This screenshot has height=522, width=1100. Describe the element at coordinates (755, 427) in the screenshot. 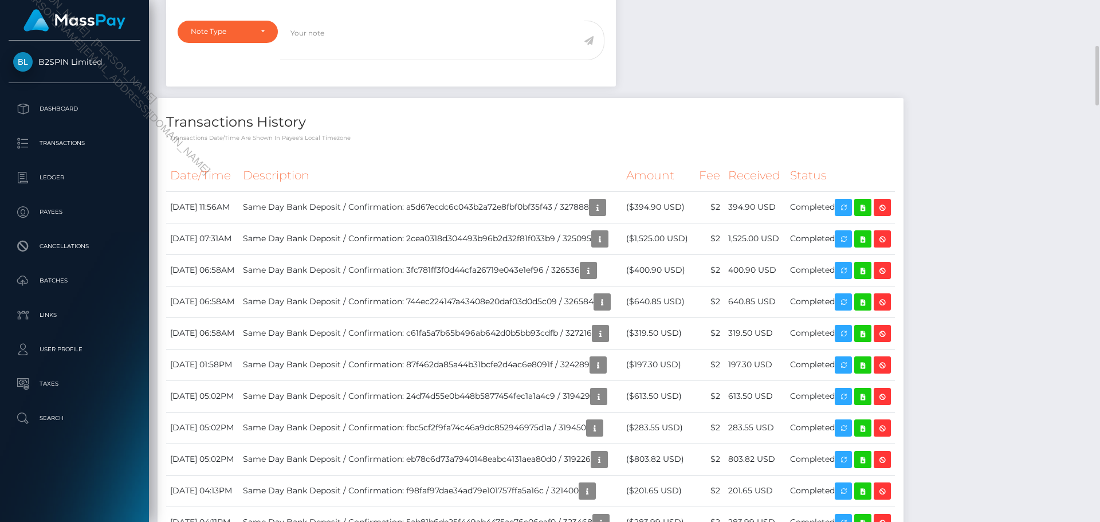

I see `td: 283.55 USD` at that location.